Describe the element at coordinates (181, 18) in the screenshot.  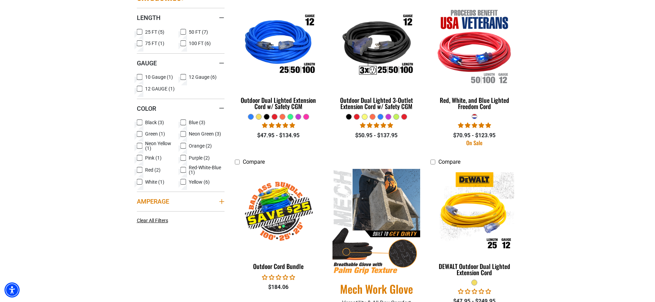
I see `summary: Length` at that location.